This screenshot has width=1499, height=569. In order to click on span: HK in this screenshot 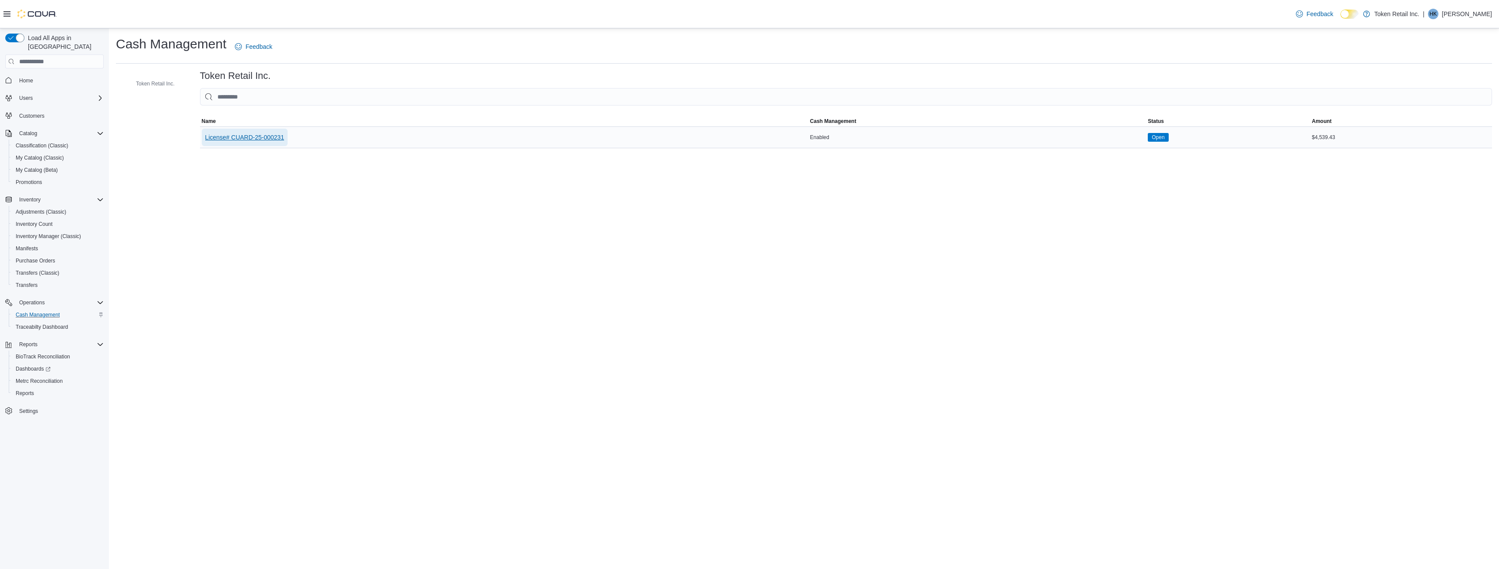, I will do `click(1433, 14)`.